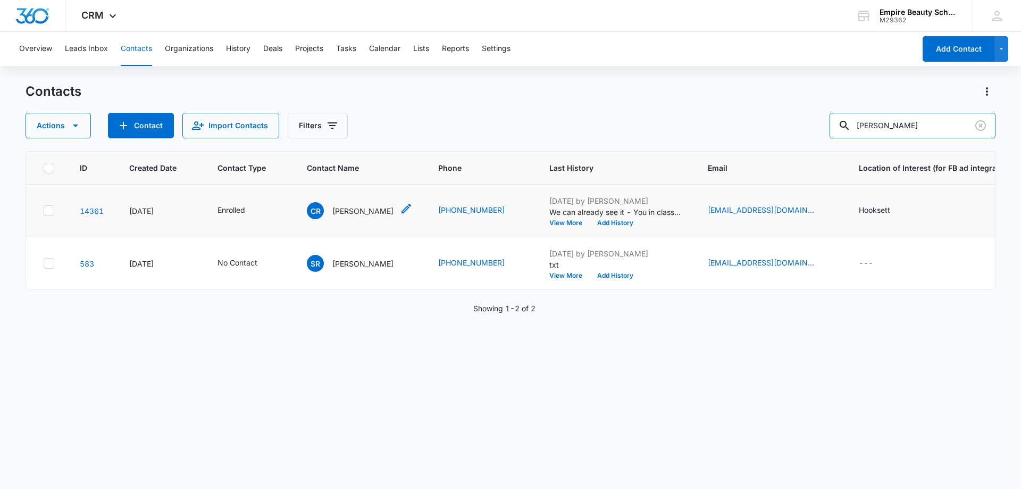  Describe the element at coordinates (309, 49) in the screenshot. I see `button: Projects` at that location.